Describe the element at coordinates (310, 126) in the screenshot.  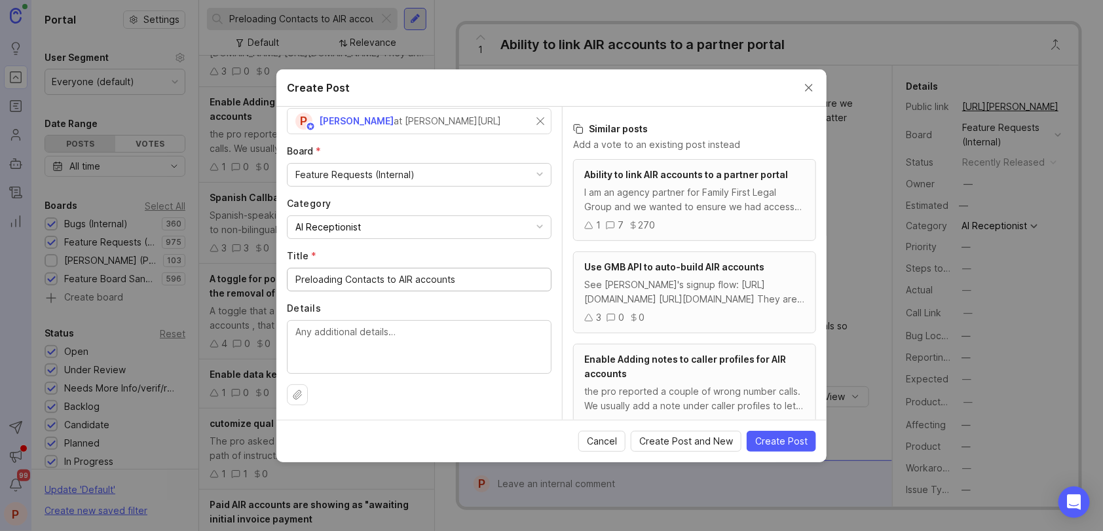
I see `img: member badge` at that location.